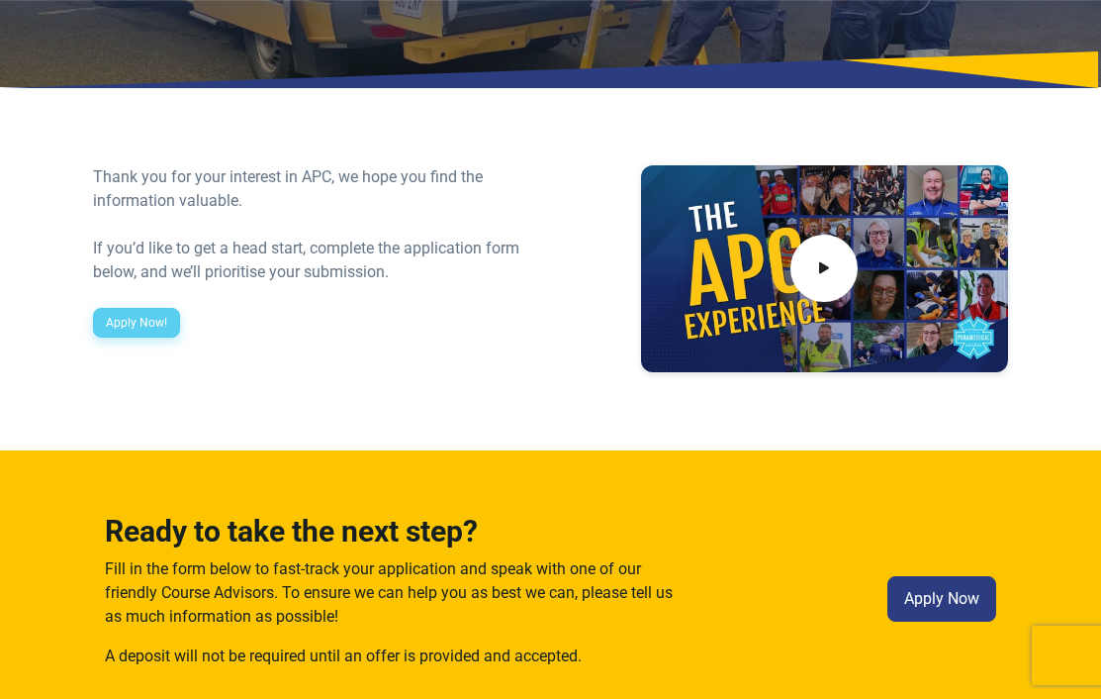  I want to click on h3: Ready to take the next step?, so click(398, 531).